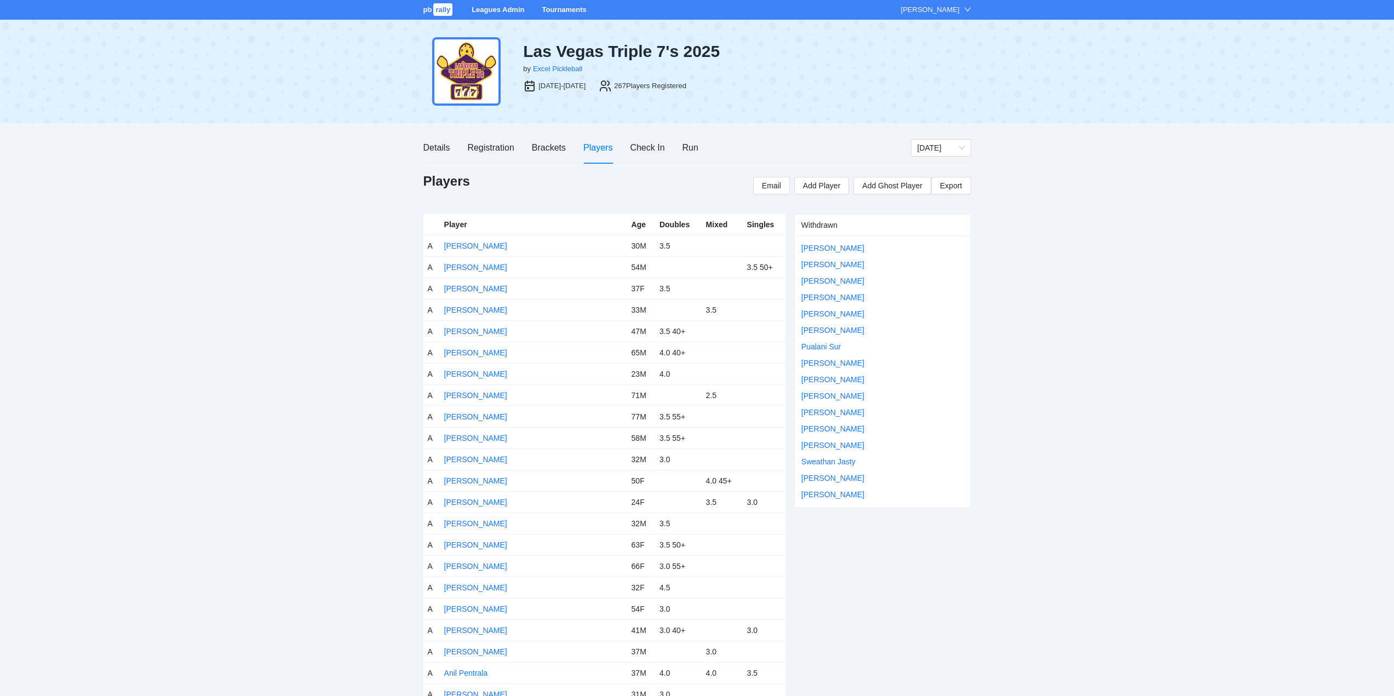 The height and width of the screenshot is (696, 1394). I want to click on a: Pualani Sur, so click(821, 347).